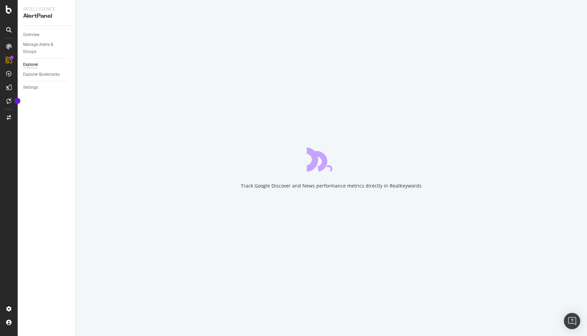  What do you see at coordinates (572, 321) in the screenshot?
I see `div: Open Intercom Messenger` at bounding box center [572, 321].